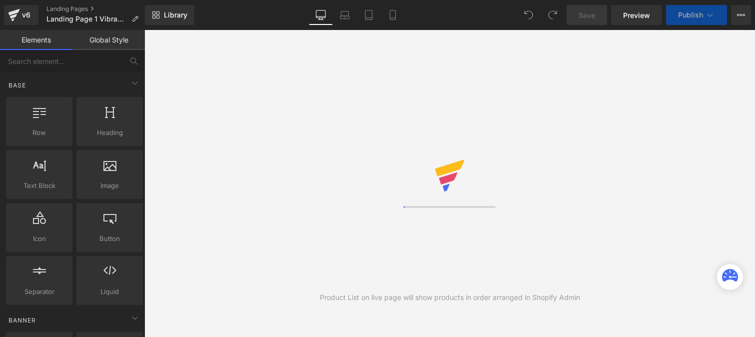  Describe the element at coordinates (39, 132) in the screenshot. I see `span: Row` at that location.